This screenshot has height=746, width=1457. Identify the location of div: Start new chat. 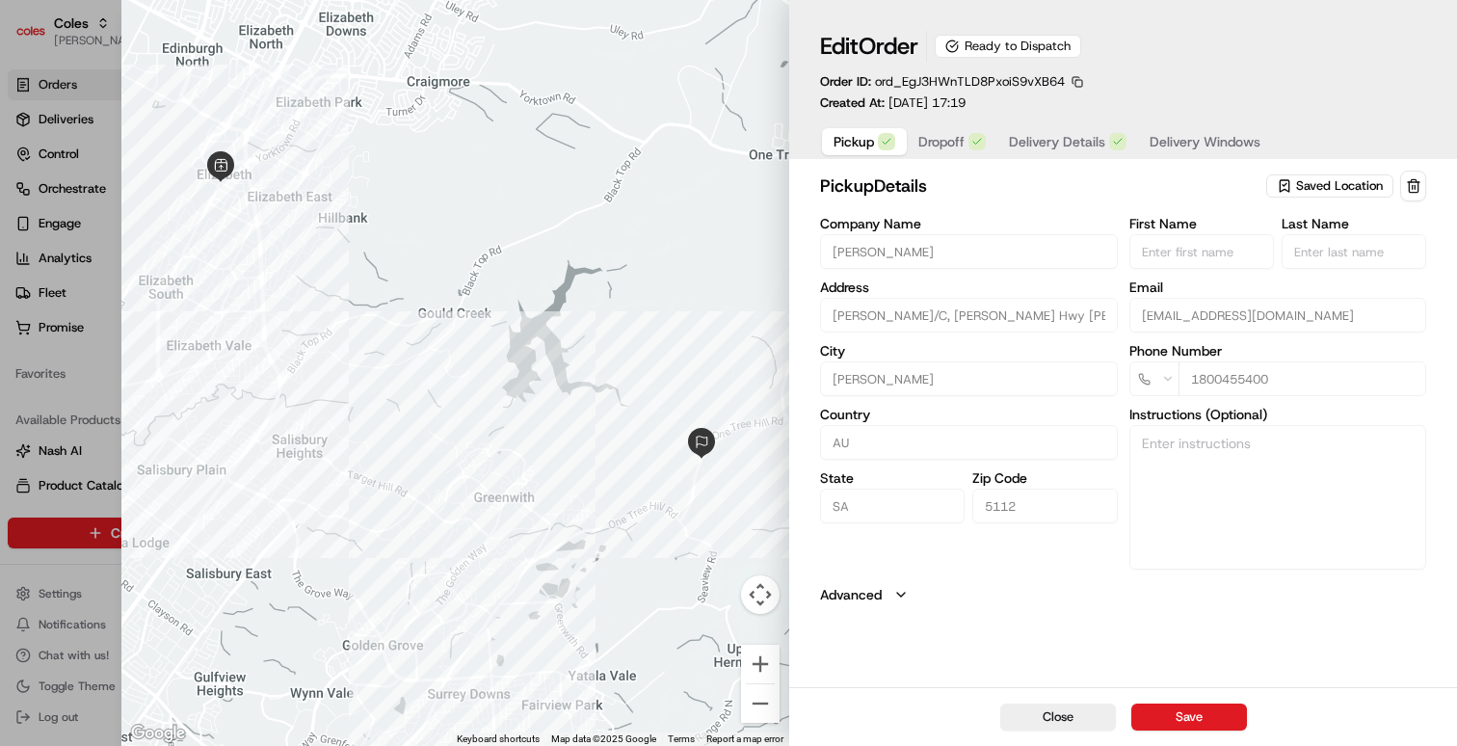
(201, 194).